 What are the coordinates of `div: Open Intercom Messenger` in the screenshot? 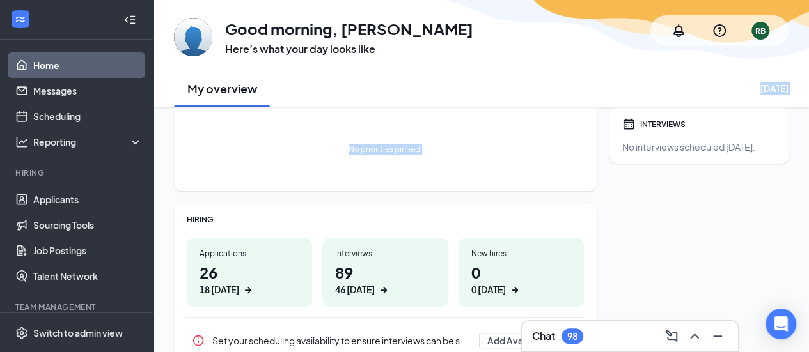 It's located at (781, 324).